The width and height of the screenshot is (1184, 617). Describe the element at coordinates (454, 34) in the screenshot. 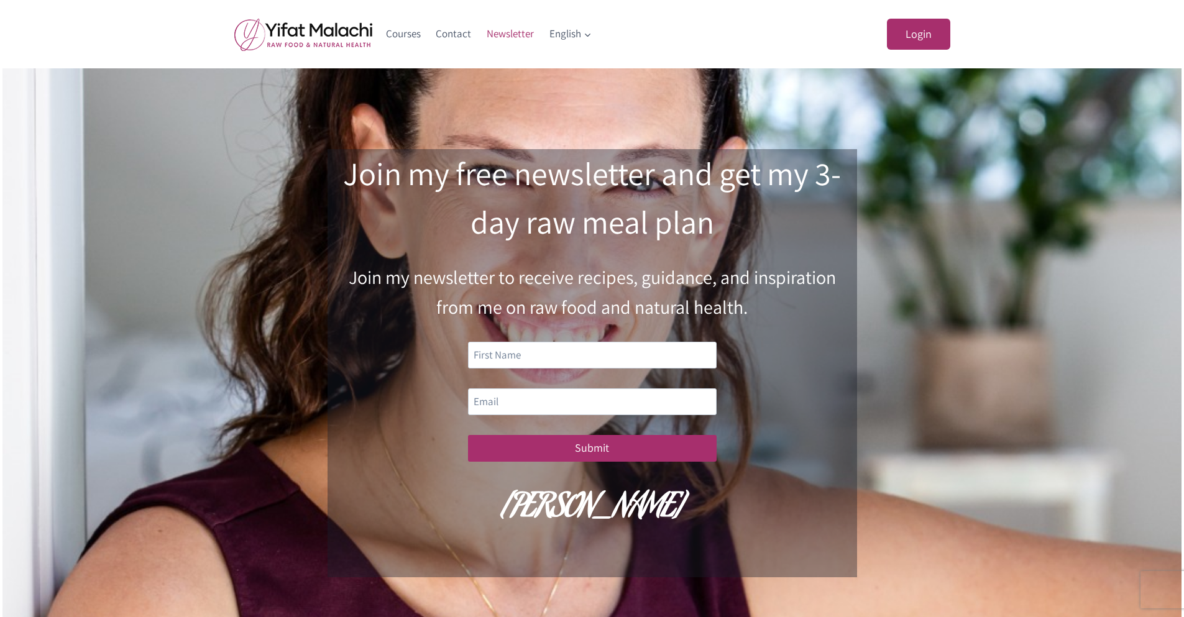

I see `a: Contact` at that location.